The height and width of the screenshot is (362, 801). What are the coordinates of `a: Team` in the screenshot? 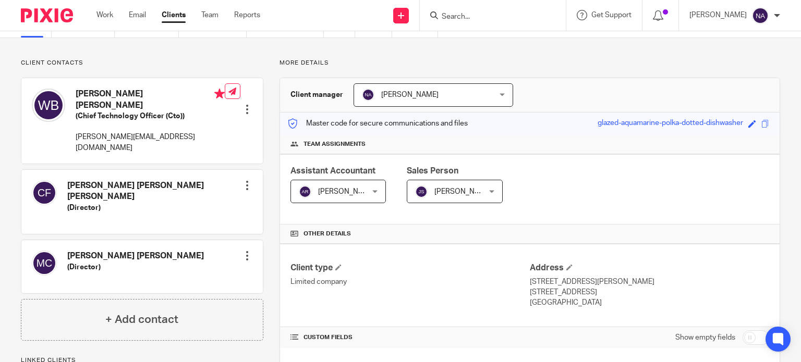 It's located at (210, 15).